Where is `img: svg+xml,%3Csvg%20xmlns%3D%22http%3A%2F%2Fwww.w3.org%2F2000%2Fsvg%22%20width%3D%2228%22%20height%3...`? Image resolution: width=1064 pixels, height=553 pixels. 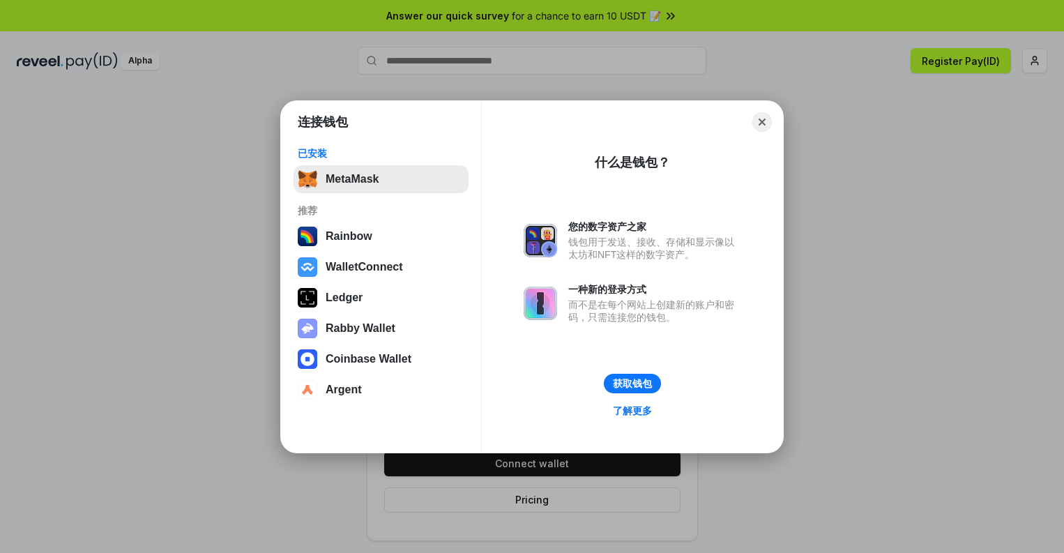
img: svg+xml,%3Csvg%20xmlns%3D%22http%3A%2F%2Fwww.w3.org%2F2000%2Fsvg%22%20width%3D%2228%22%20height%3... is located at coordinates (307, 298).